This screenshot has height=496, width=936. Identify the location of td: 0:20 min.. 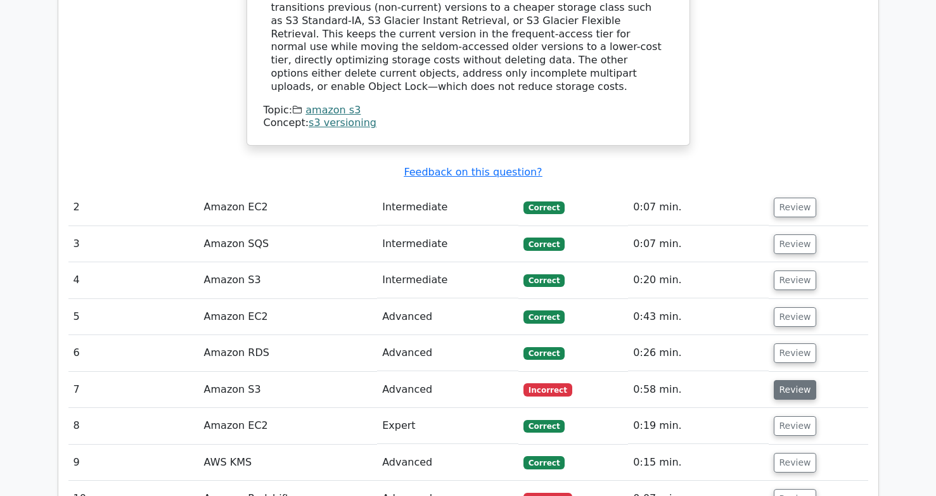
(698, 280).